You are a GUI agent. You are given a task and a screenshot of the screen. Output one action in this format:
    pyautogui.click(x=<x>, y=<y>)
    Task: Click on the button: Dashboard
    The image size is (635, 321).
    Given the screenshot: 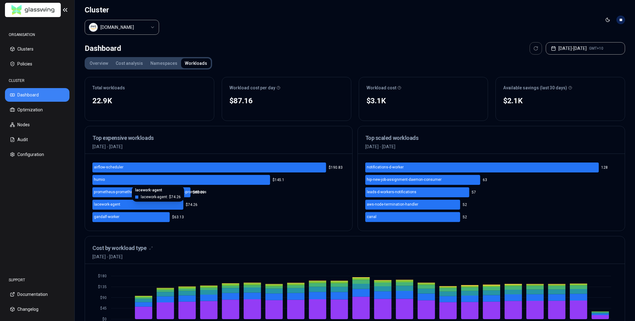 What is the action you would take?
    pyautogui.click(x=37, y=95)
    